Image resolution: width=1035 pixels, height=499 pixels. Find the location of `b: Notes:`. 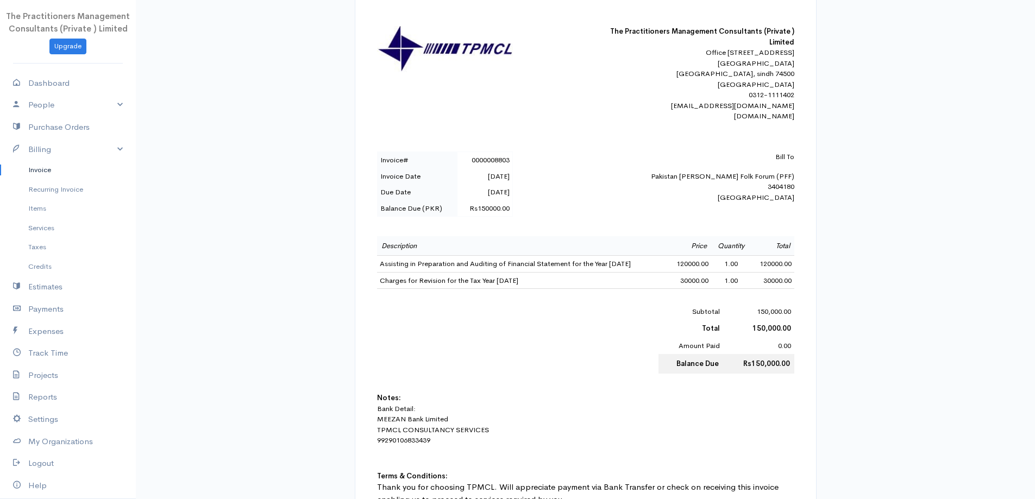

b: Notes: is located at coordinates (389, 398).